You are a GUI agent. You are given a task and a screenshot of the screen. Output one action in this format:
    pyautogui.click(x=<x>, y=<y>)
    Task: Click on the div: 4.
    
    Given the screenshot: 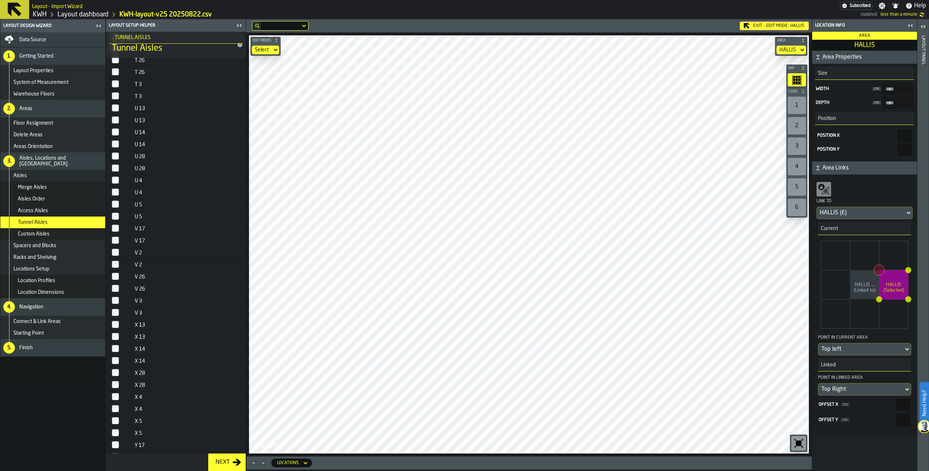 What is the action you would take?
    pyautogui.click(x=9, y=307)
    